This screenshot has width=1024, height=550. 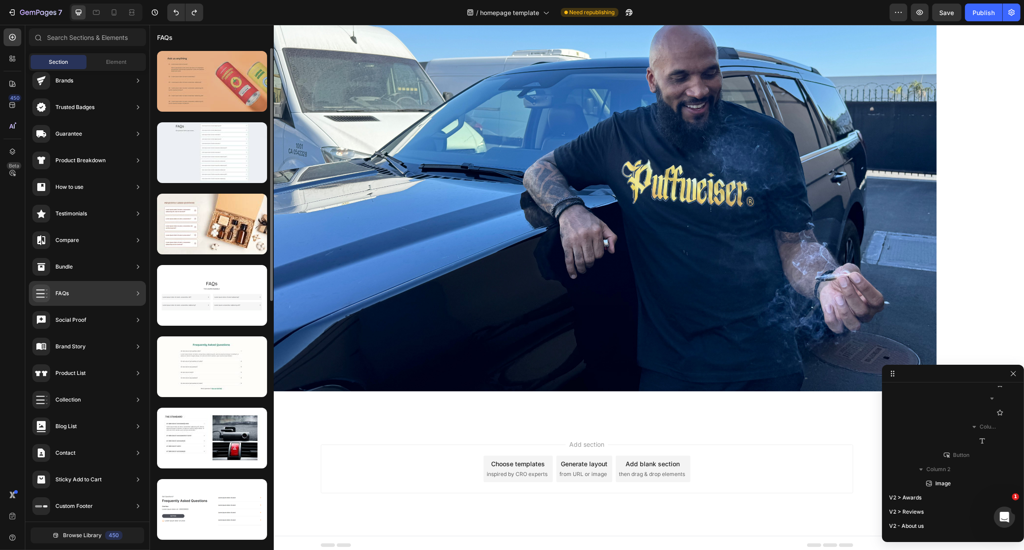 What do you see at coordinates (946, 12) in the screenshot?
I see `button: Save` at bounding box center [946, 12].